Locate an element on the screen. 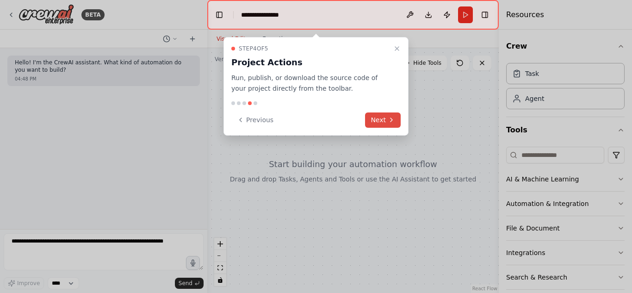 Image resolution: width=632 pixels, height=293 pixels. p: Run, publish, or download the source code of your project directly from the toolbar. is located at coordinates (310, 83).